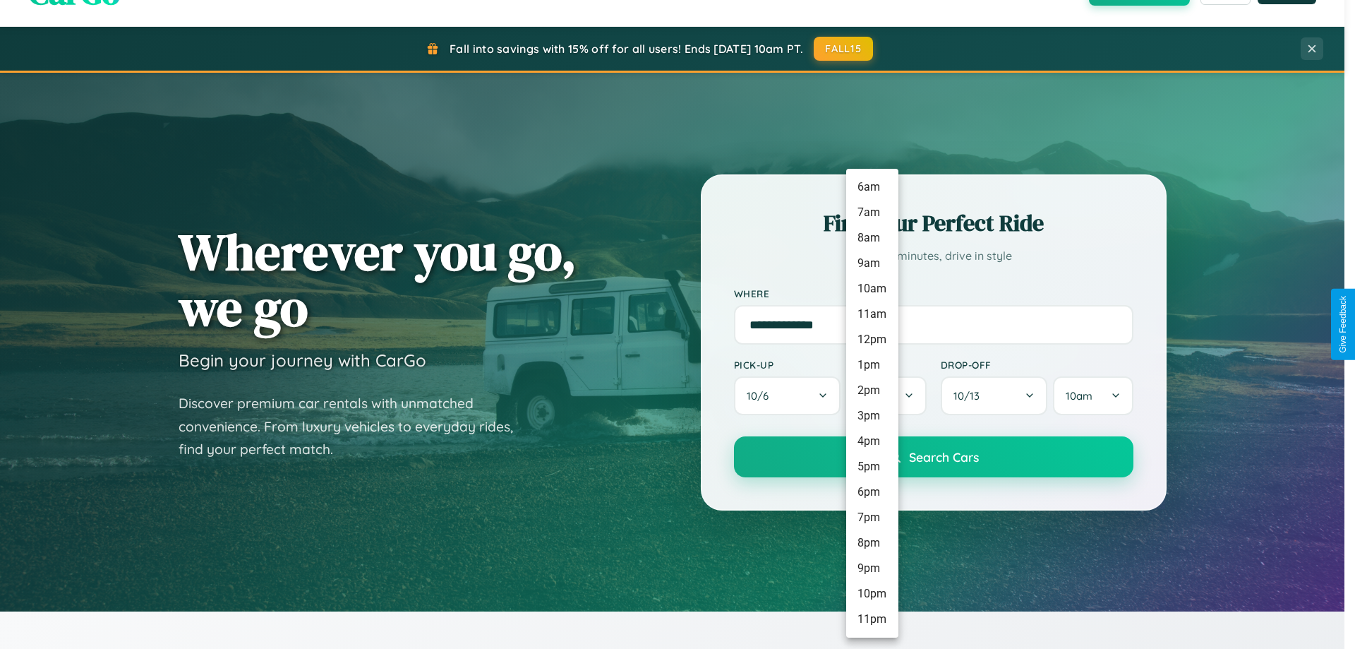  Describe the element at coordinates (872, 263) in the screenshot. I see `li: 9am` at that location.